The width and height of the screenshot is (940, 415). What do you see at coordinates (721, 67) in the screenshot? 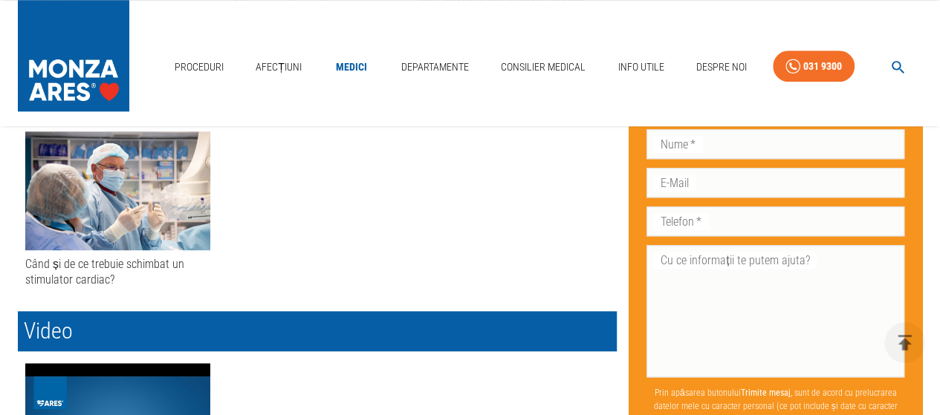
I see `a: Despre Noi` at bounding box center [721, 67].